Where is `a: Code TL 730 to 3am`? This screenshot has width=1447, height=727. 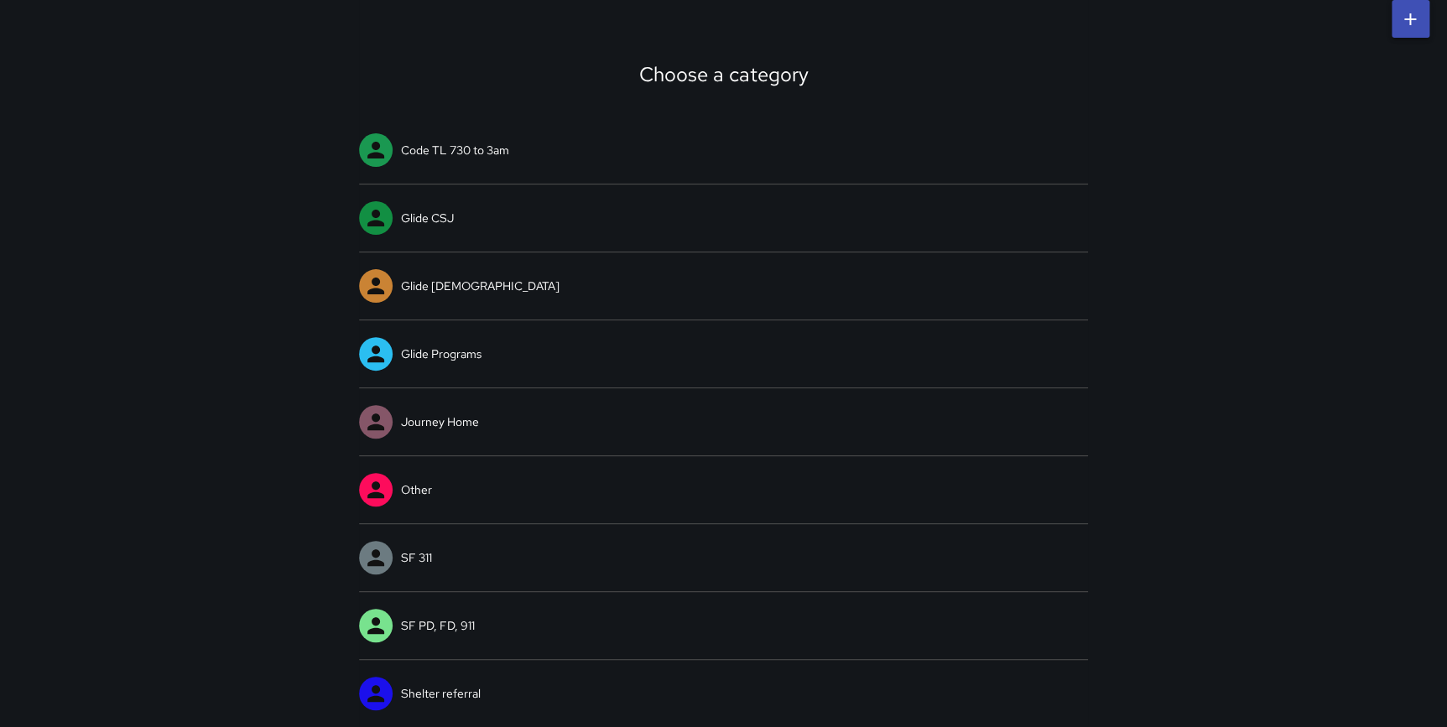
a: Code TL 730 to 3am is located at coordinates (723, 150).